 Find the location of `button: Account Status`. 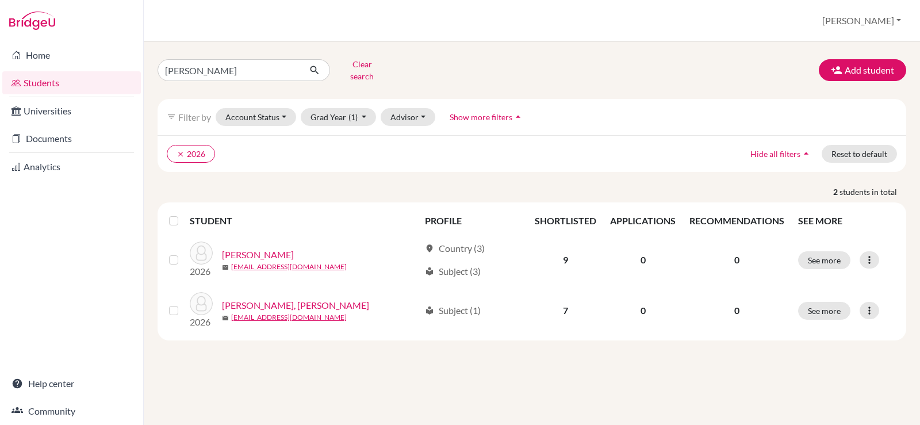

button: Account Status is located at coordinates (256, 117).